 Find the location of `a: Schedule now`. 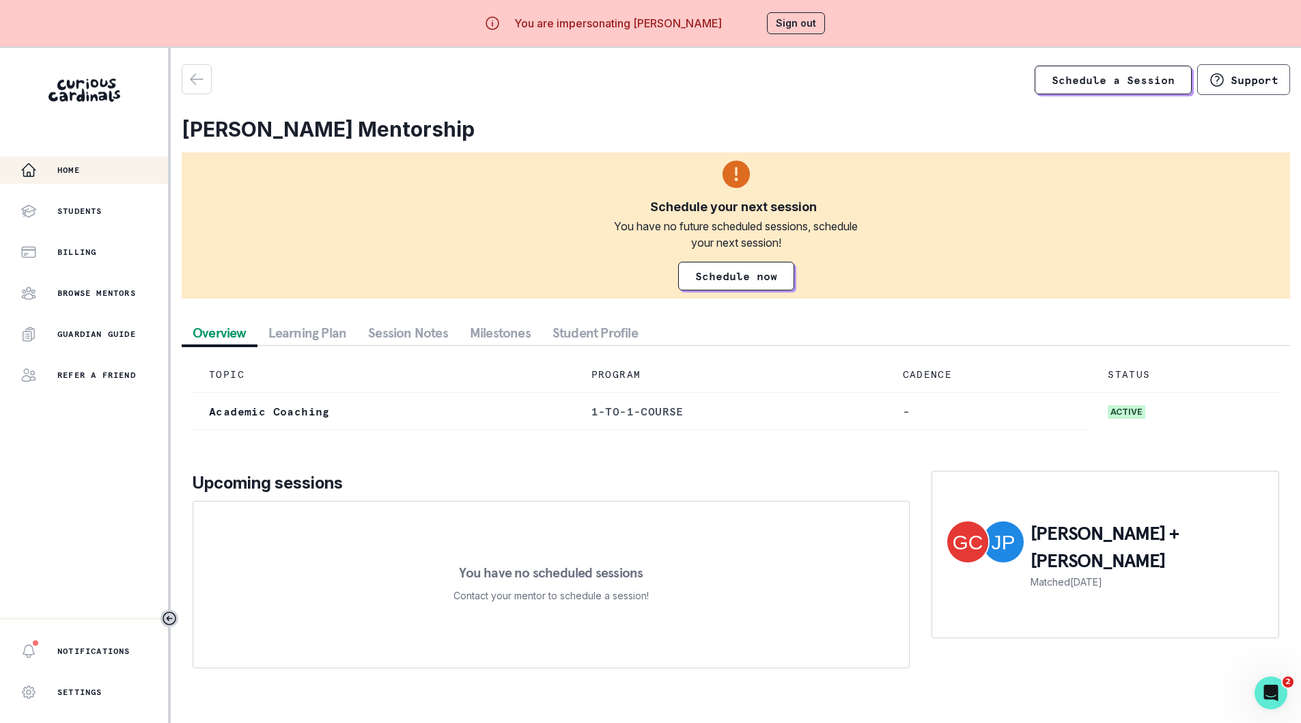

a: Schedule now is located at coordinates (736, 276).